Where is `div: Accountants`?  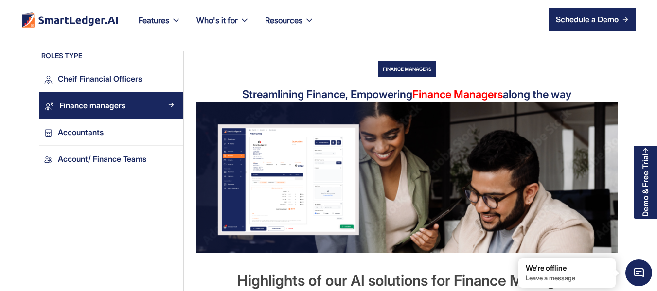
div: Accountants is located at coordinates (81, 132).